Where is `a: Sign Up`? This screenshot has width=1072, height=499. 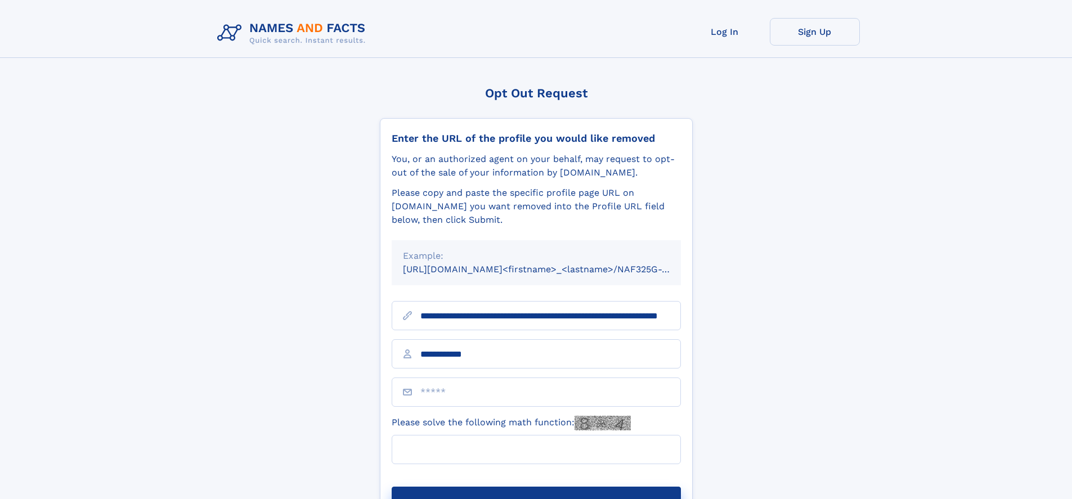
a: Sign Up is located at coordinates (815, 32).